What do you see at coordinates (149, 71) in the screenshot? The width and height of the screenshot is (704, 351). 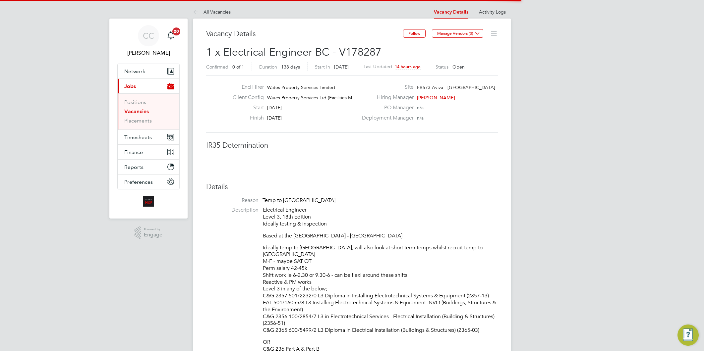 I see `button: Network` at bounding box center [149, 71].